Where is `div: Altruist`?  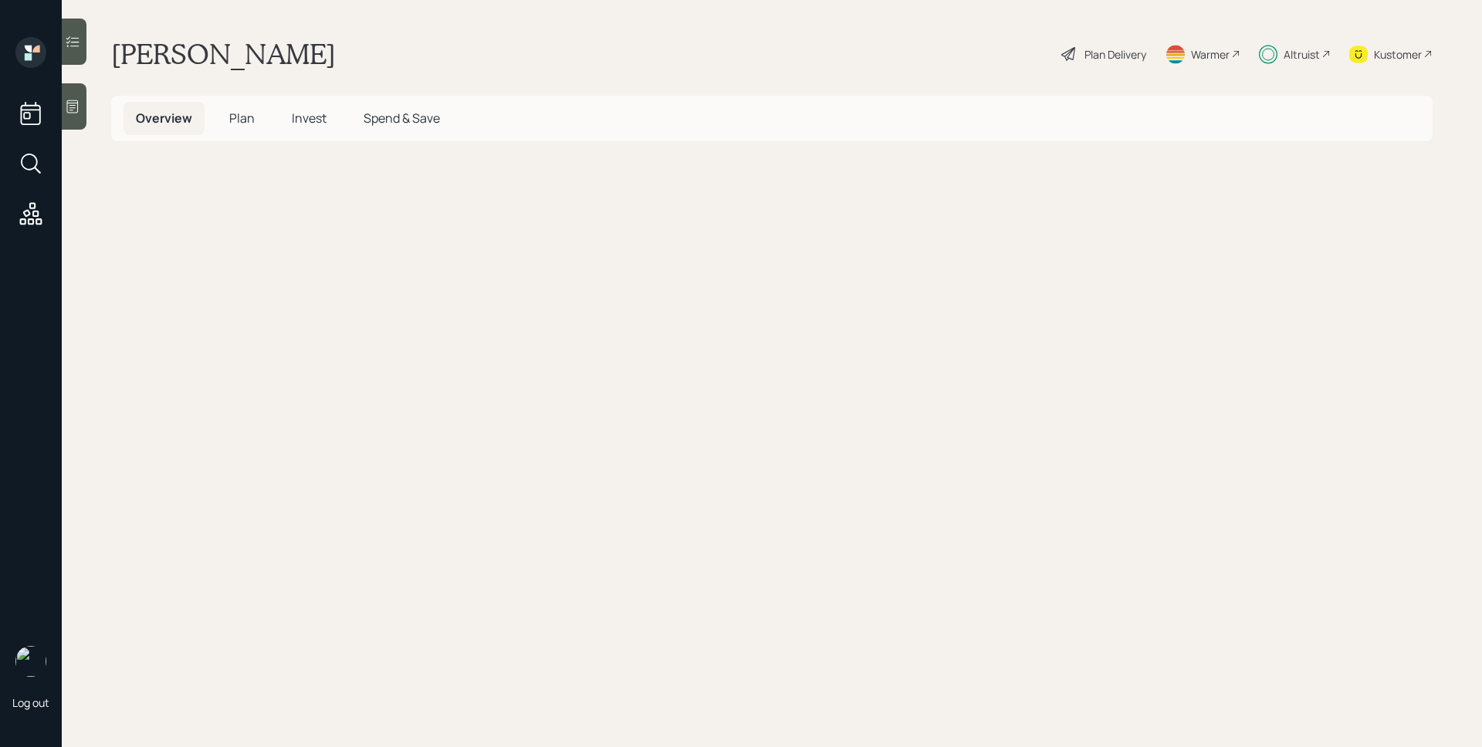 div: Altruist is located at coordinates (1302, 54).